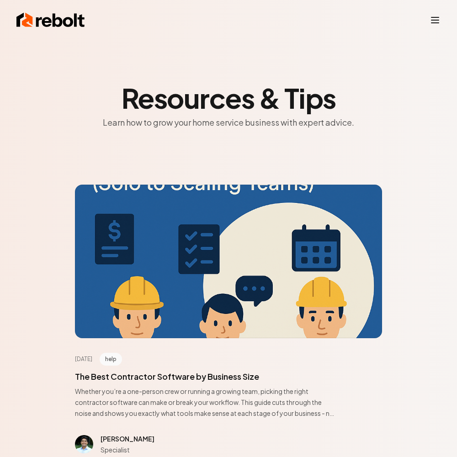  I want to click on button: Toggle mobile menu, so click(435, 20).